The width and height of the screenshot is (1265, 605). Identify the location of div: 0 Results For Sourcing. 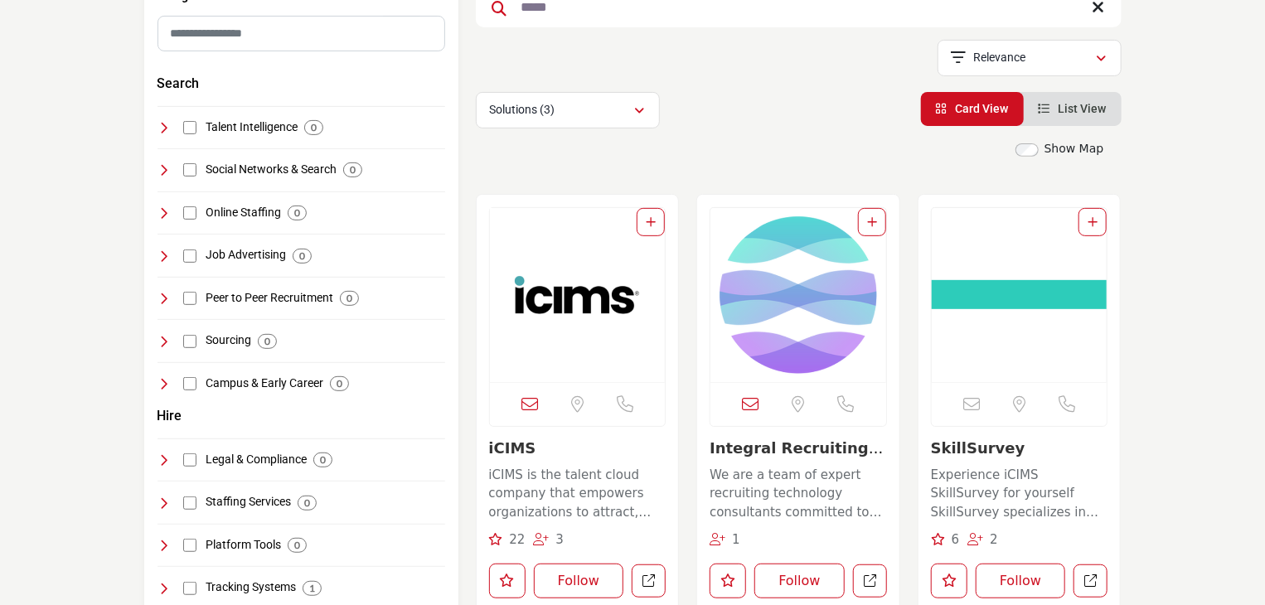
(267, 341).